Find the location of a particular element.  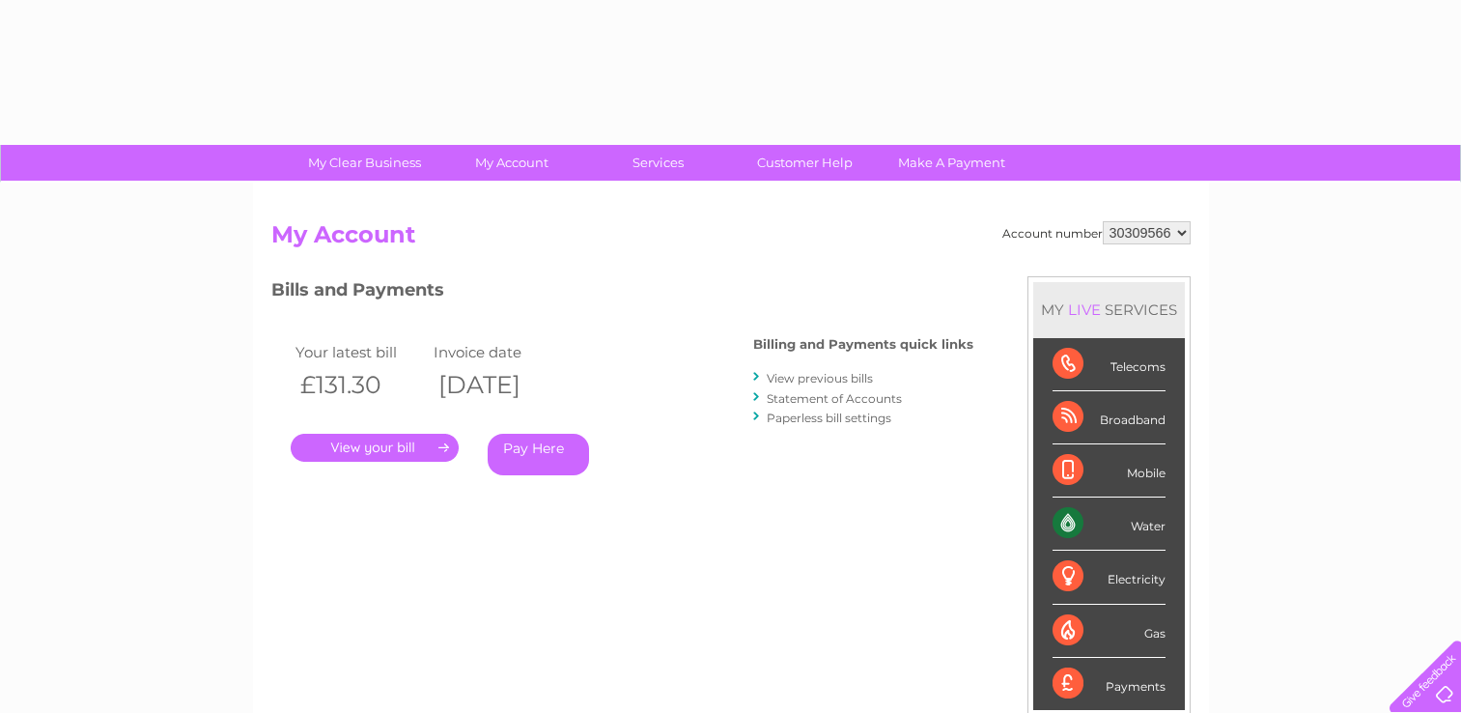

div: Payments is located at coordinates (1109, 684).